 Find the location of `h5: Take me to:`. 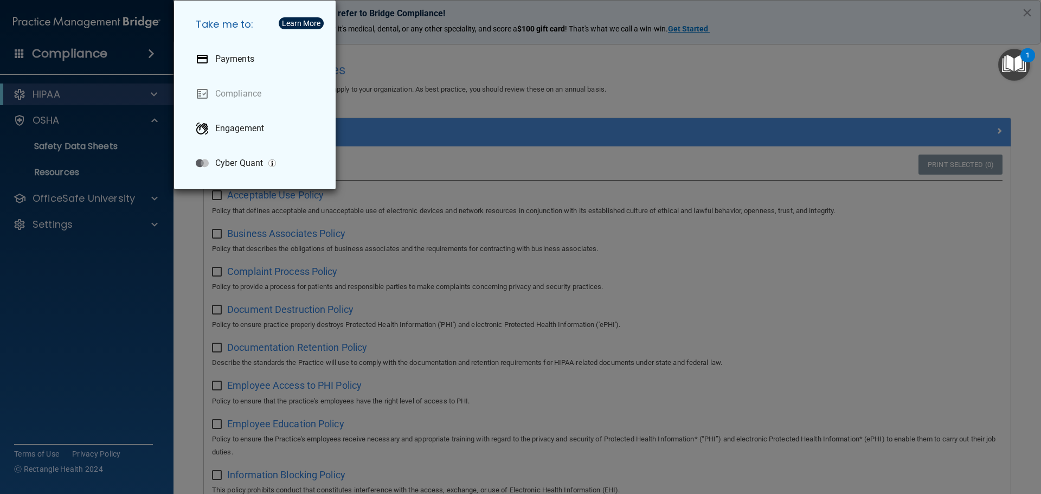

h5: Take me to: is located at coordinates (257, 24).